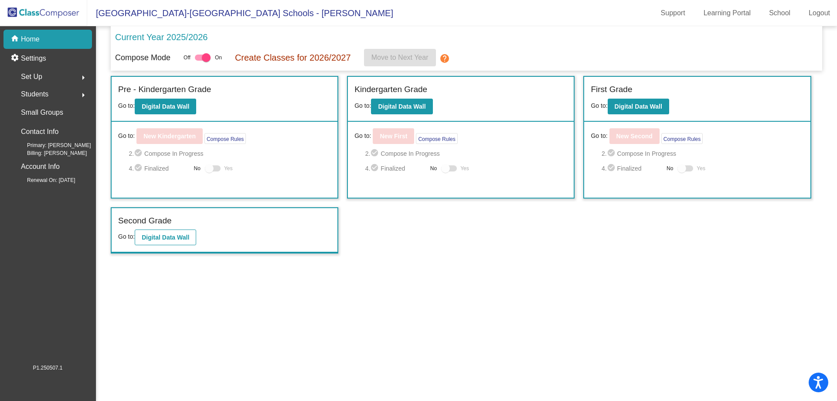 The height and width of the screenshot is (401, 837). What do you see at coordinates (293, 58) in the screenshot?
I see `p: Create Classes for 2026/2027` at bounding box center [293, 58].